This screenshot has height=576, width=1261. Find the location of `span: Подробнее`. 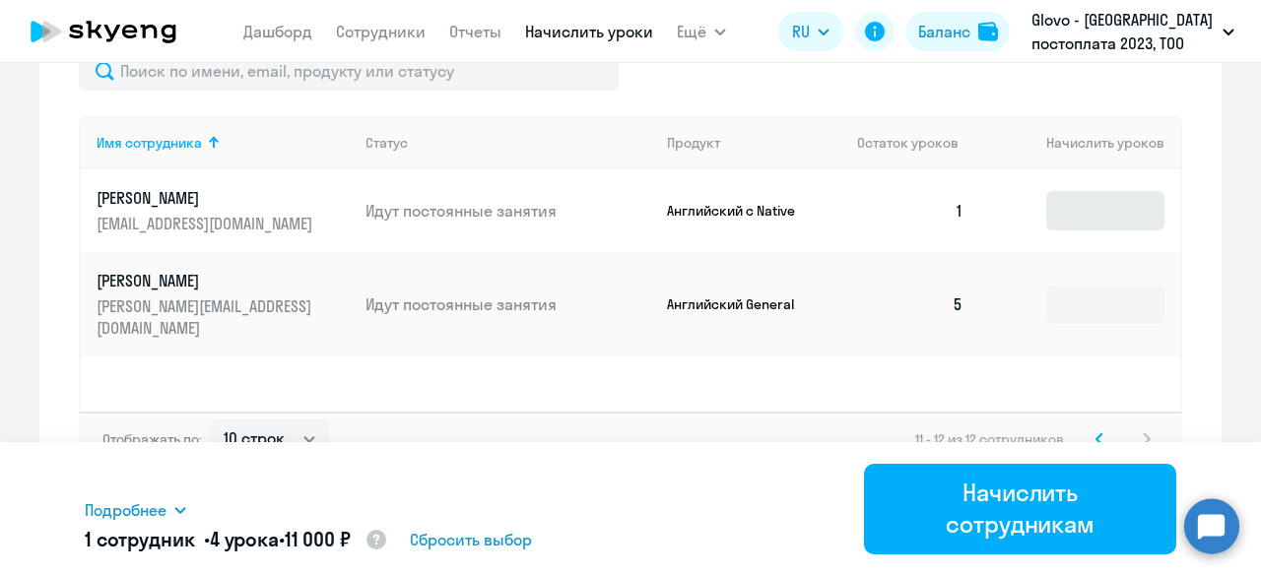

span: Подробнее is located at coordinates (125, 510).